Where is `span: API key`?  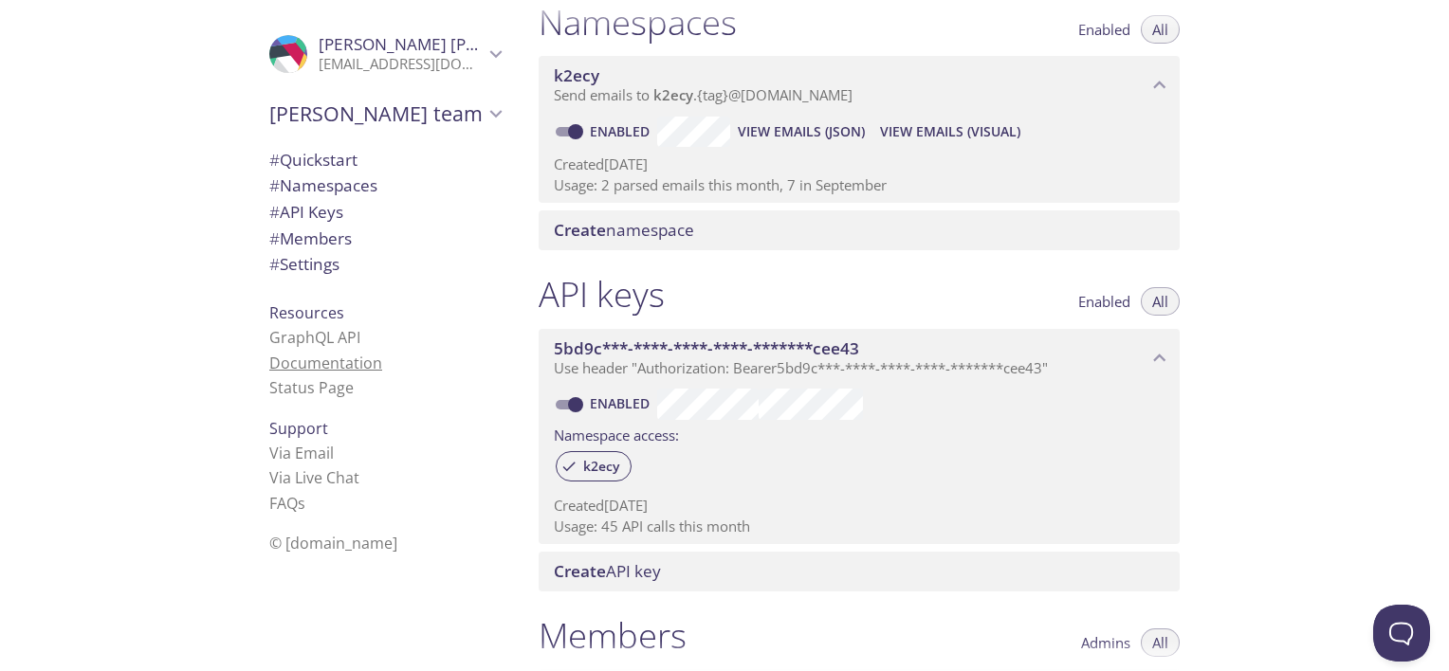 span: API key is located at coordinates (607, 571).